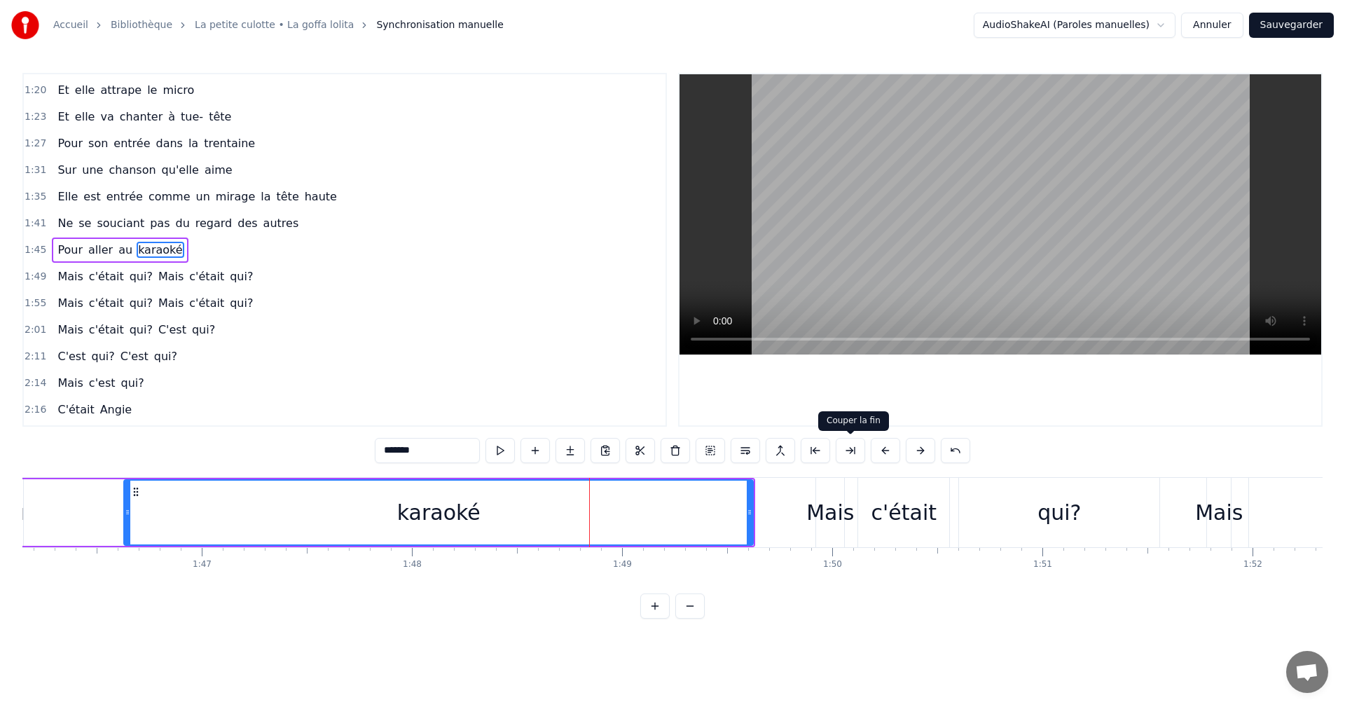 The height and width of the screenshot is (707, 1345). Describe the element at coordinates (92, 170) in the screenshot. I see `span: une` at that location.